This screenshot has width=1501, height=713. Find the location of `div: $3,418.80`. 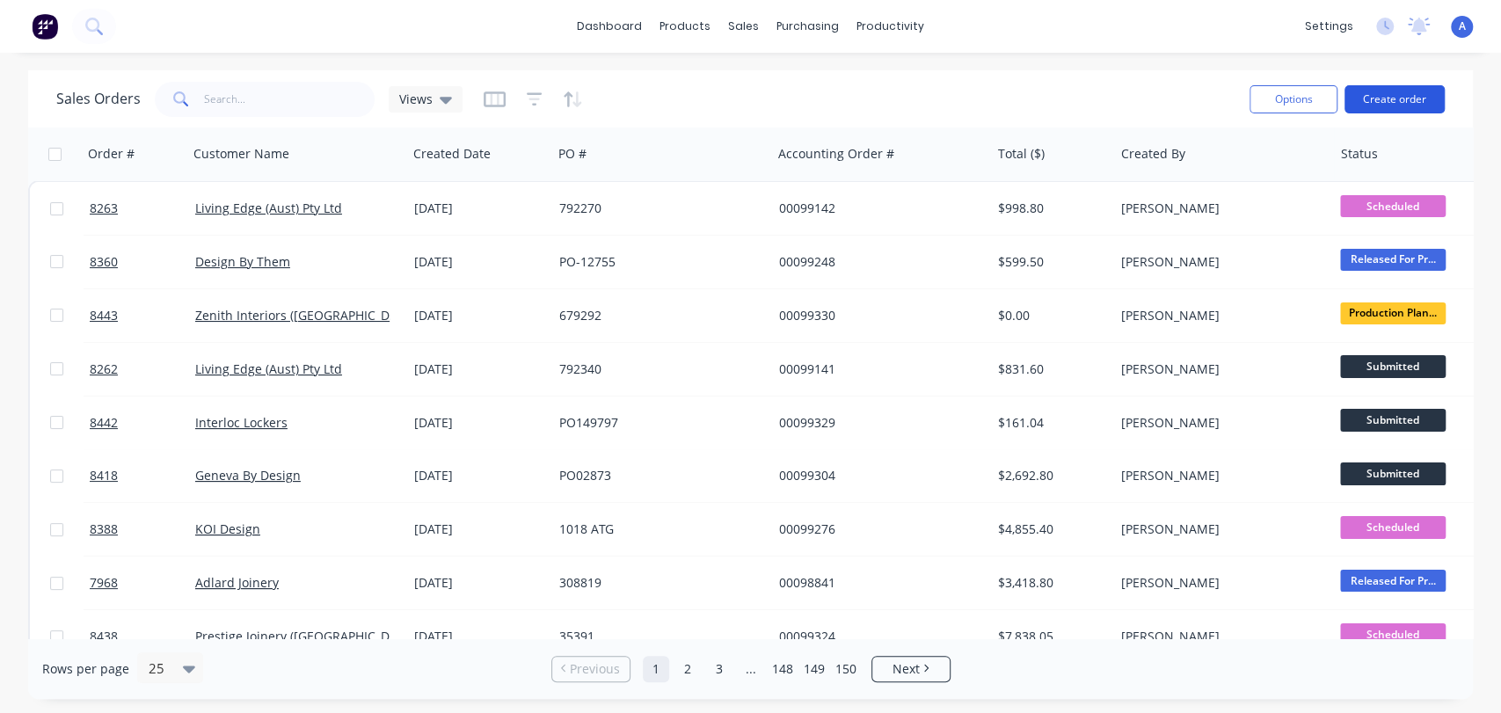

div: $3,418.80 is located at coordinates (1049, 583).